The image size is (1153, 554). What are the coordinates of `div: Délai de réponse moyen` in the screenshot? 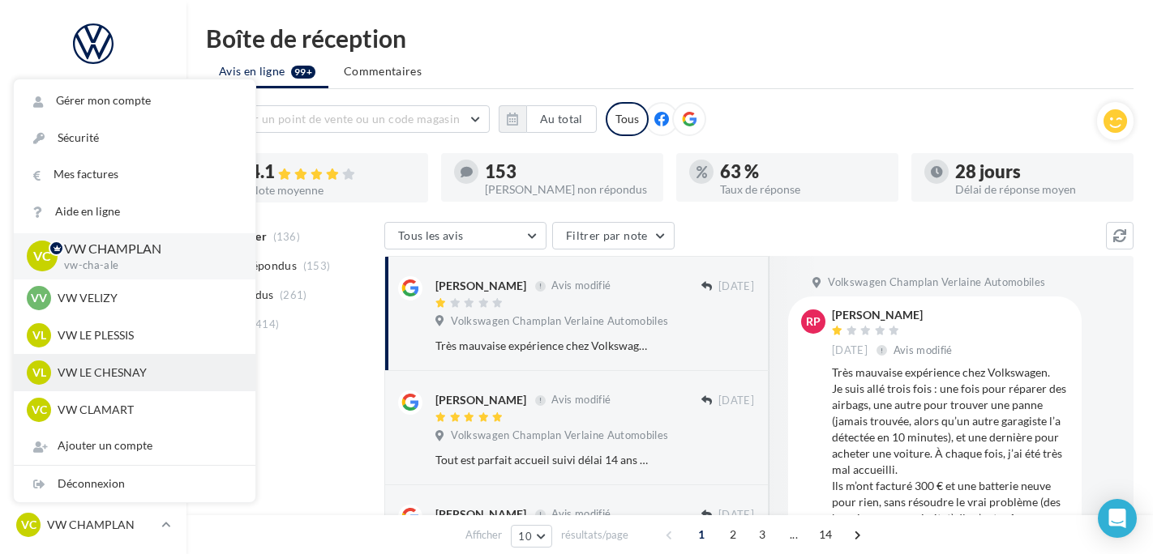 It's located at (1038, 190).